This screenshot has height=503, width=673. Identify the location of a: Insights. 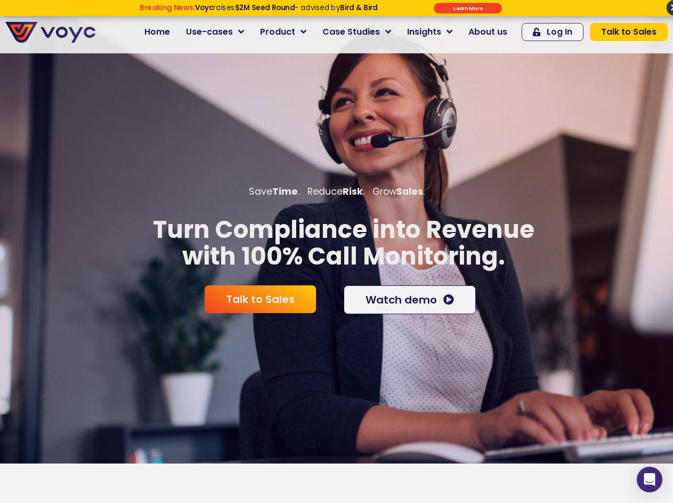
(430, 32).